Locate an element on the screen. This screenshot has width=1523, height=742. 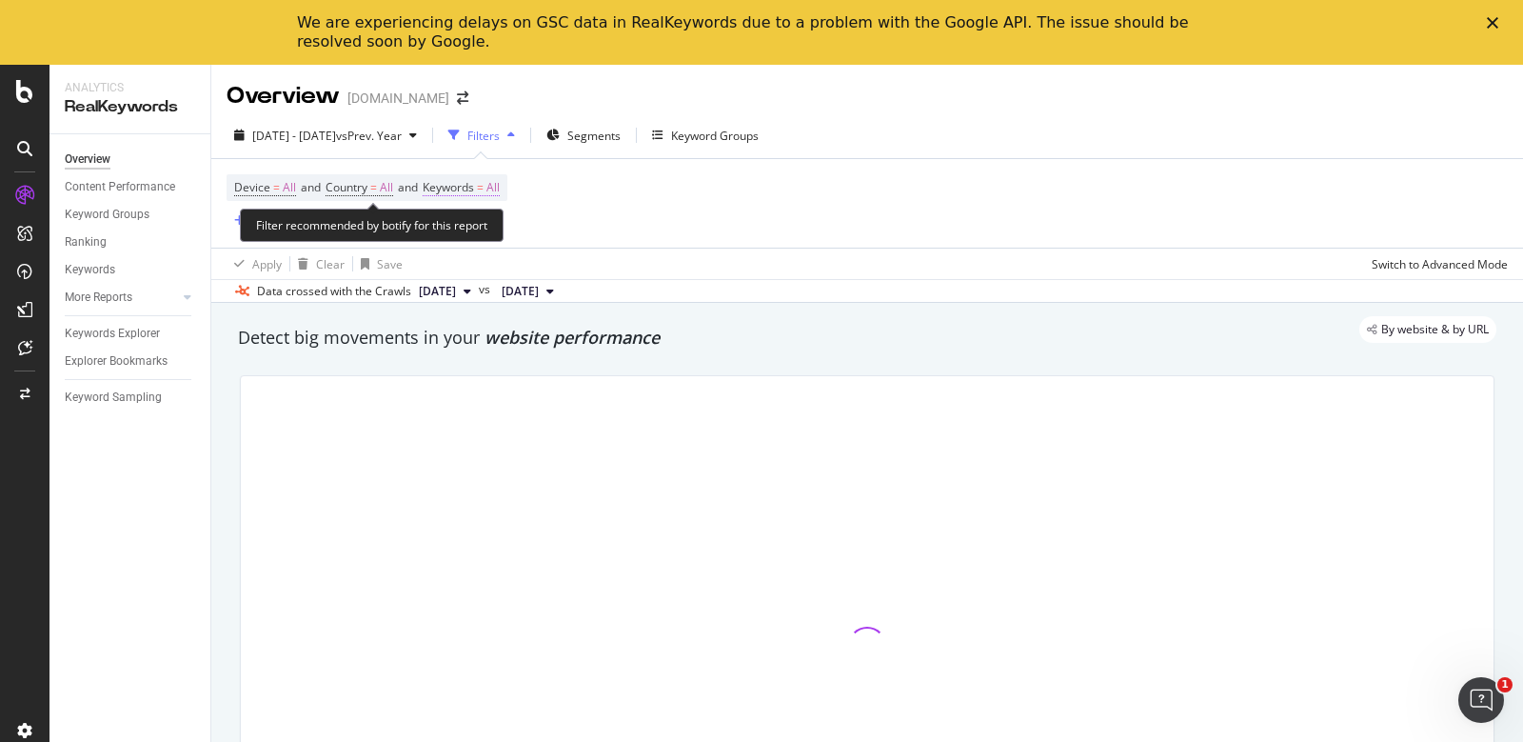
div: More Reports is located at coordinates (98, 297).